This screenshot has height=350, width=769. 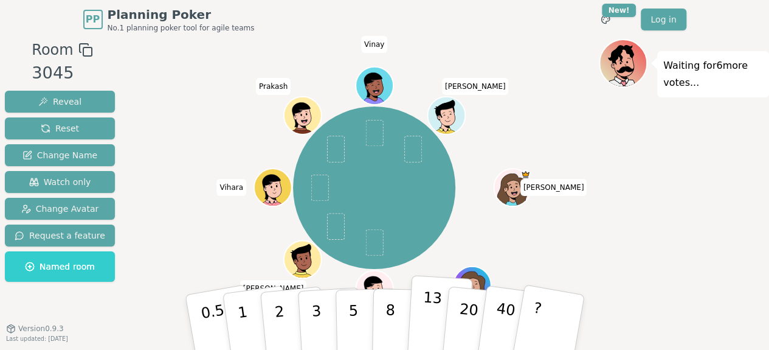 What do you see at coordinates (60, 155) in the screenshot?
I see `span: Change Name` at bounding box center [60, 155].